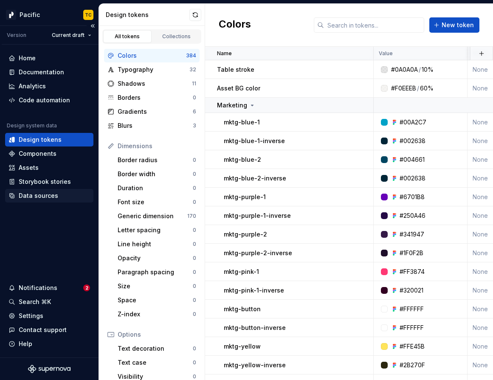 This screenshot has width=493, height=380. Describe the element at coordinates (155, 230) in the screenshot. I see `div: Letter spacing` at that location.